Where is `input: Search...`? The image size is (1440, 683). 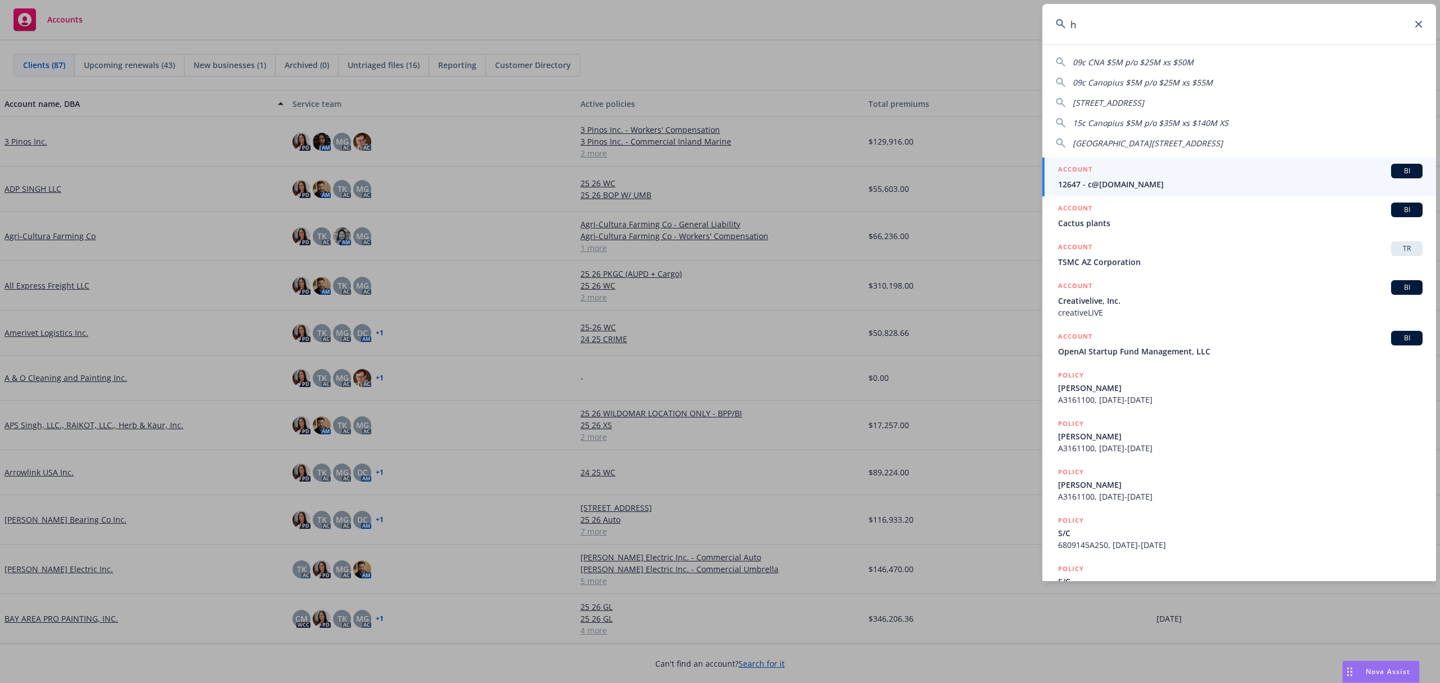
input: Search... is located at coordinates (1239, 24).